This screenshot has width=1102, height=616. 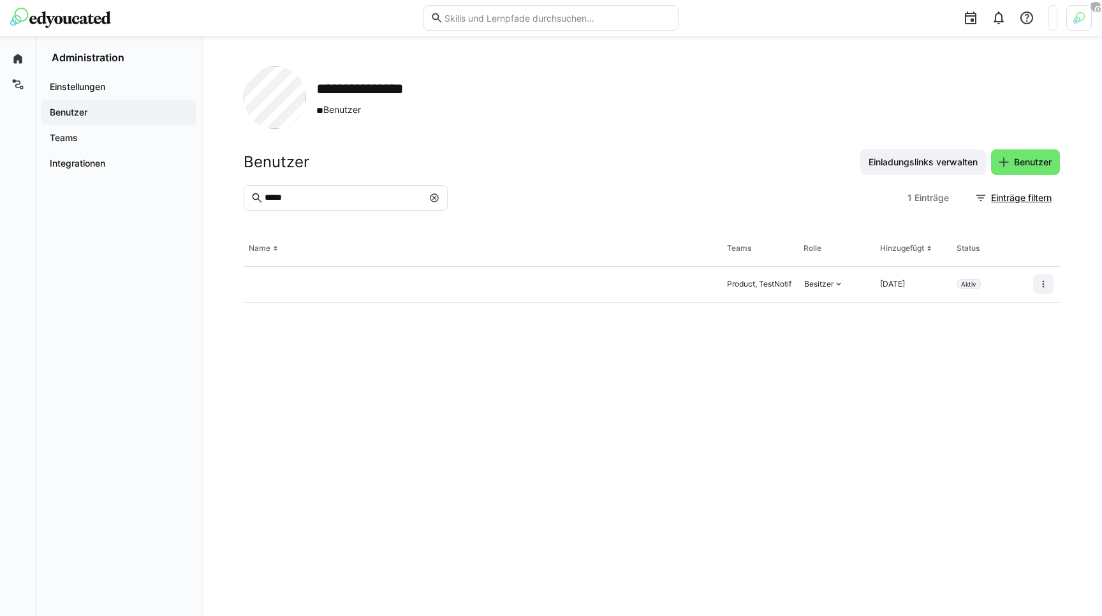 What do you see at coordinates (759, 284) in the screenshot?
I see `div: Product, TestNotif` at bounding box center [759, 284].